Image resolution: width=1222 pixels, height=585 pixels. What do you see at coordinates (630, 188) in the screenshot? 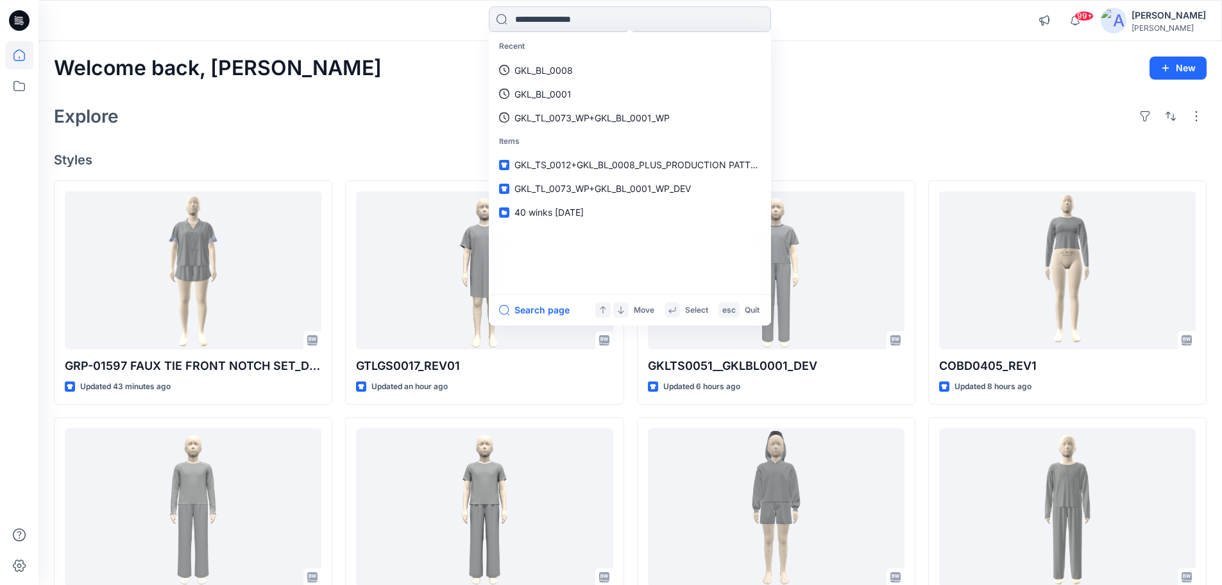
I see `a: GKL_TL_0073_WP+GKL_BL_0001_WP_DEV` at bounding box center [630, 188].